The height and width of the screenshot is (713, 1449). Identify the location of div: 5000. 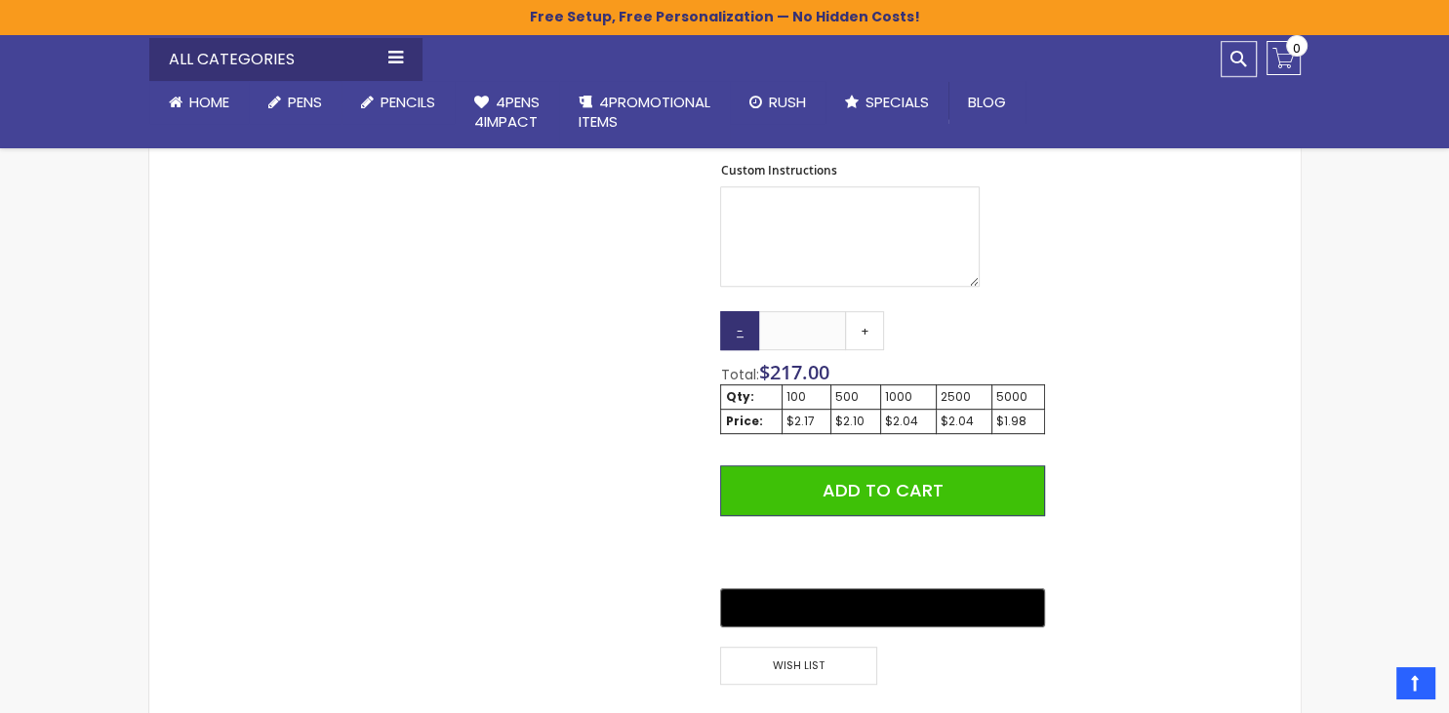
(1018, 397).